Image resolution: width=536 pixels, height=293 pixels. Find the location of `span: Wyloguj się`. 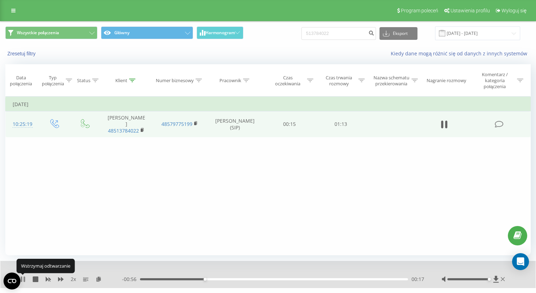

span: Wyloguj się is located at coordinates (514, 11).